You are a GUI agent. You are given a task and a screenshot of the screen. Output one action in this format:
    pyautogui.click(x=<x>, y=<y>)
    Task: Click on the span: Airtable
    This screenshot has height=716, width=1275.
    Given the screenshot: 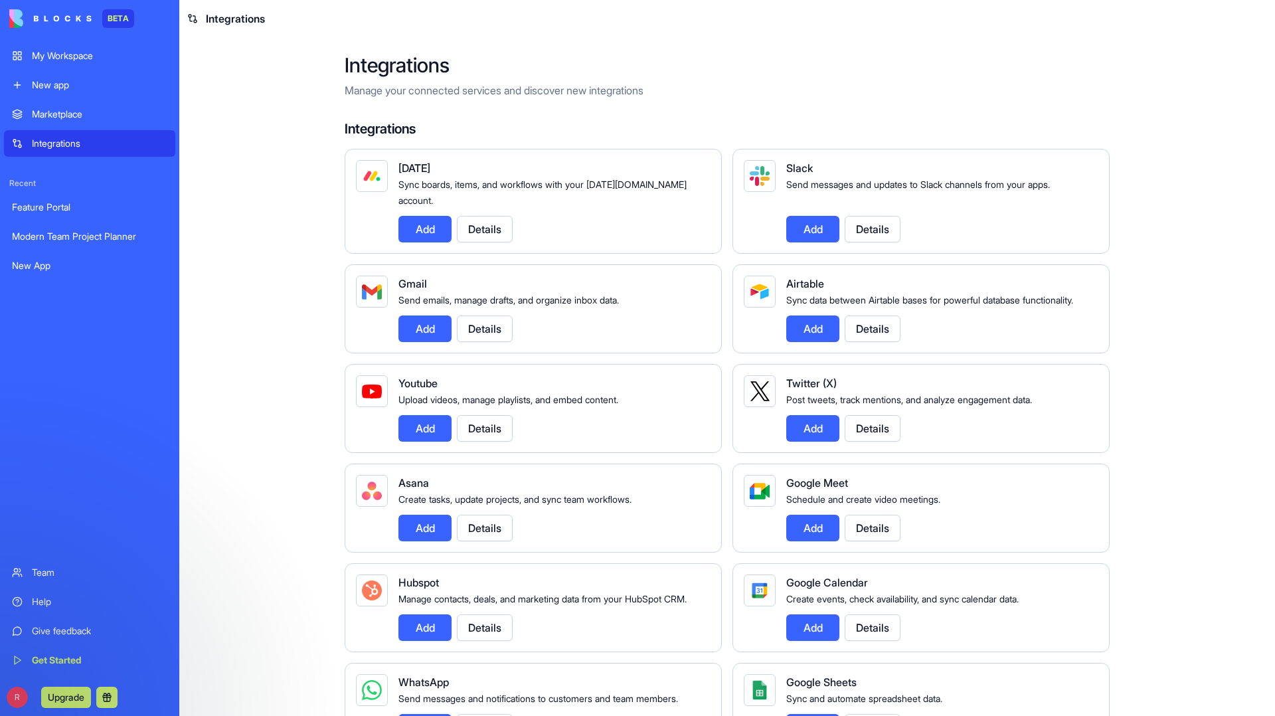 What is the action you would take?
    pyautogui.click(x=805, y=283)
    